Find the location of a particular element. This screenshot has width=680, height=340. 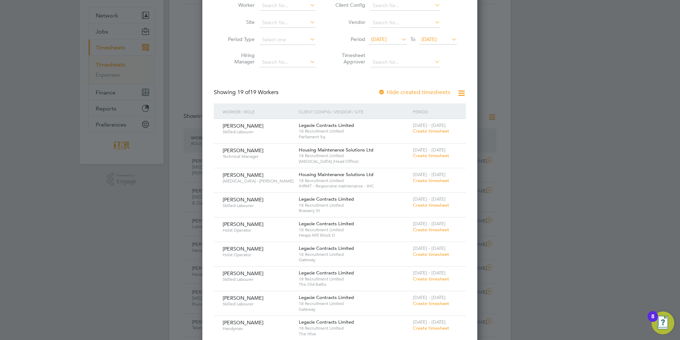

div: 8 is located at coordinates (653, 321).